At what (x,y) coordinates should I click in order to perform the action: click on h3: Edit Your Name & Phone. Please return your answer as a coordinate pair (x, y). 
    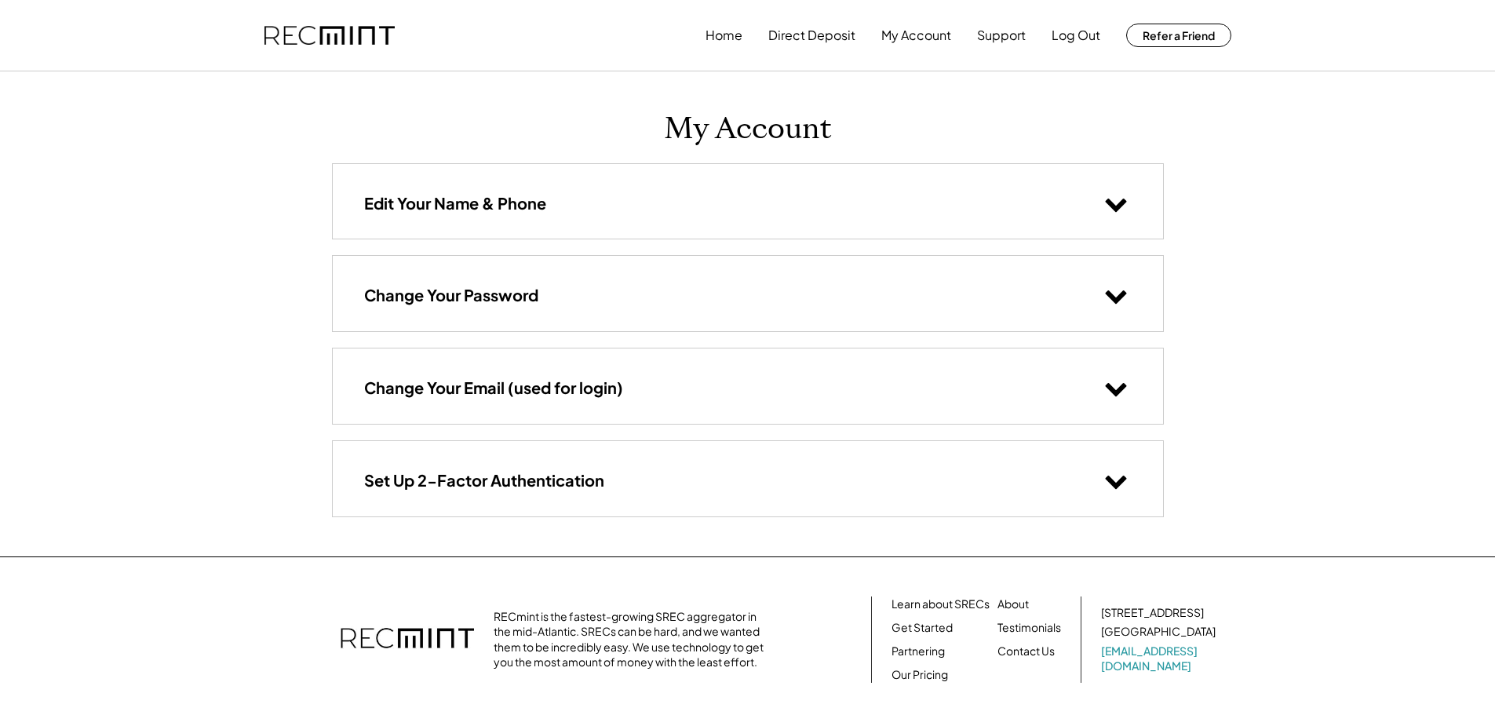
    Looking at the image, I should click on (455, 203).